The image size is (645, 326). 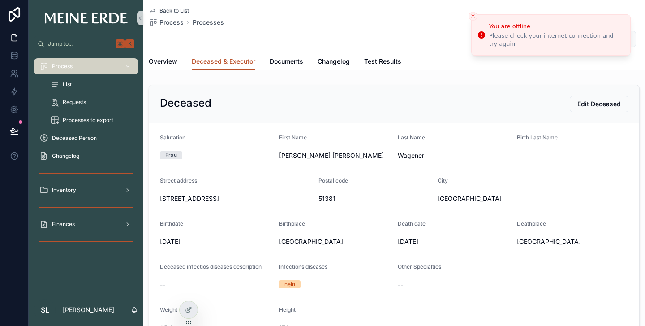 What do you see at coordinates (293, 137) in the screenshot?
I see `span: First Name` at bounding box center [293, 137].